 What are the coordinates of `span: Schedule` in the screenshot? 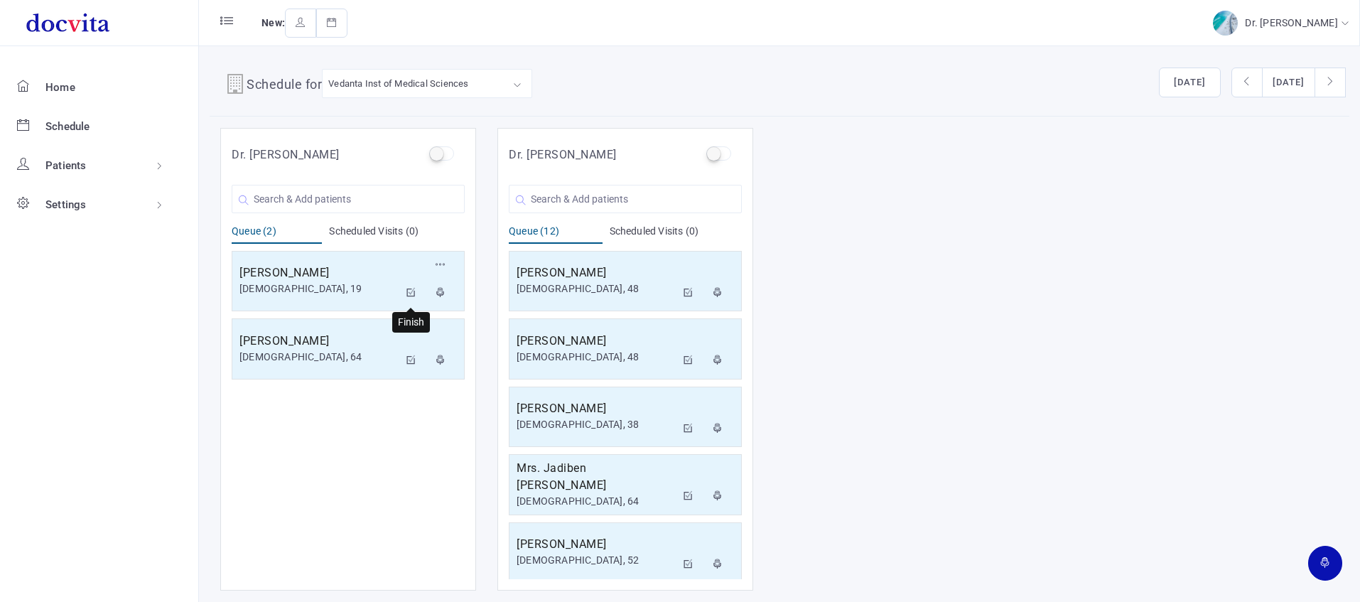 It's located at (68, 126).